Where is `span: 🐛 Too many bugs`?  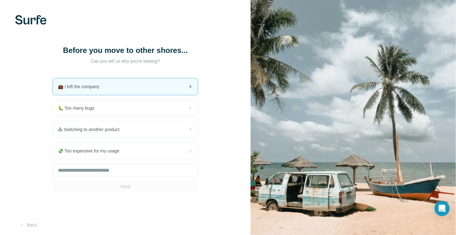
span: 🐛 Too many bugs is located at coordinates (79, 108).